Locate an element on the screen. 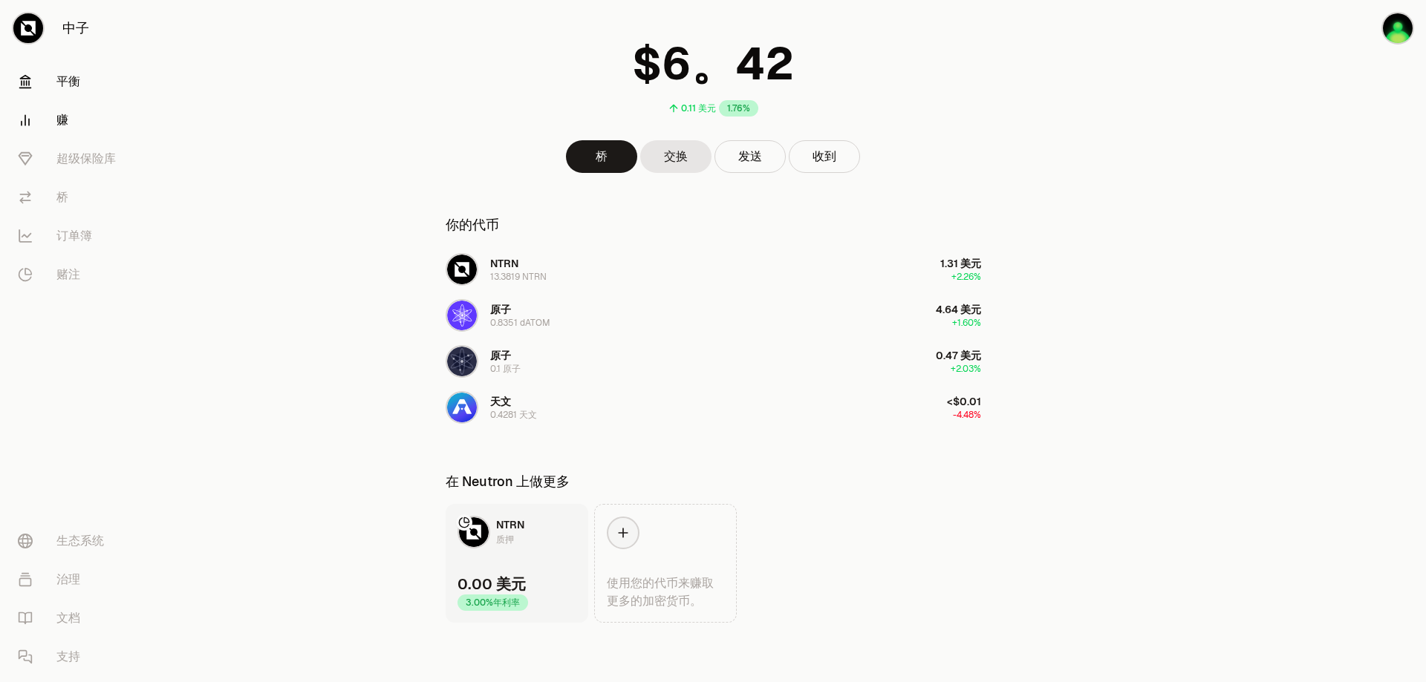 The width and height of the screenshot is (1426, 682). button: 发送 is located at coordinates (750, 157).